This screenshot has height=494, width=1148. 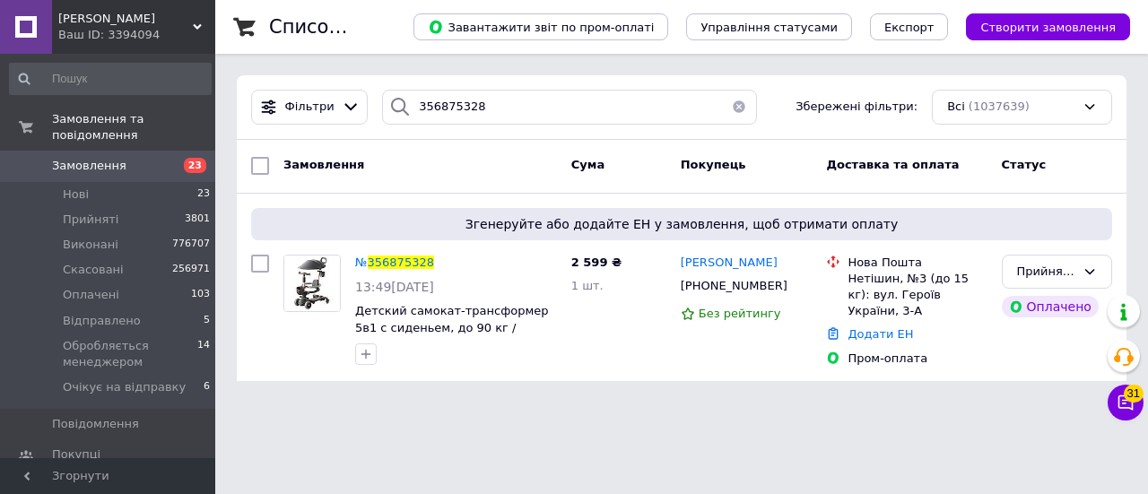 What do you see at coordinates (93, 270) in the screenshot?
I see `span: Скасовані` at bounding box center [93, 270].